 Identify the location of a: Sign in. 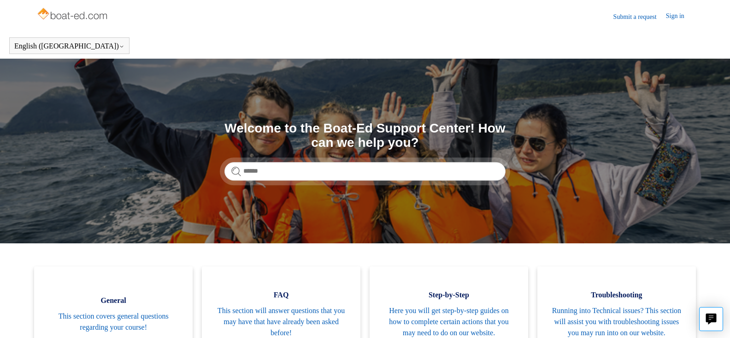
(680, 17).